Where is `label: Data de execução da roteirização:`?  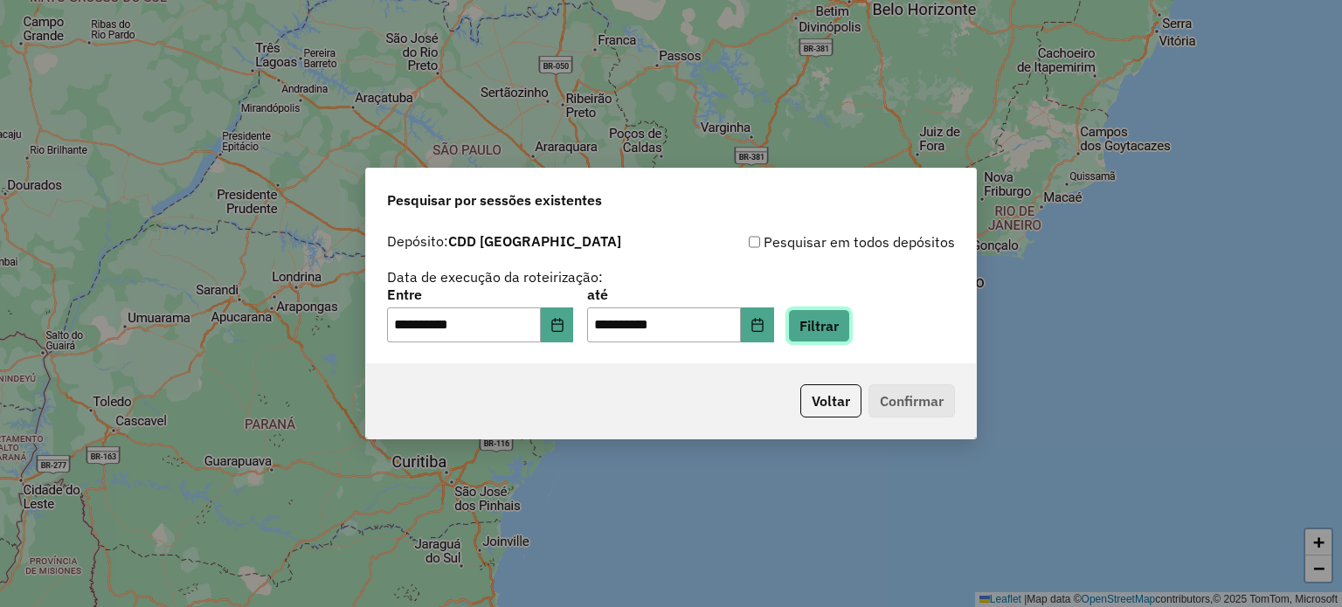 label: Data de execução da roteirização: is located at coordinates (495, 277).